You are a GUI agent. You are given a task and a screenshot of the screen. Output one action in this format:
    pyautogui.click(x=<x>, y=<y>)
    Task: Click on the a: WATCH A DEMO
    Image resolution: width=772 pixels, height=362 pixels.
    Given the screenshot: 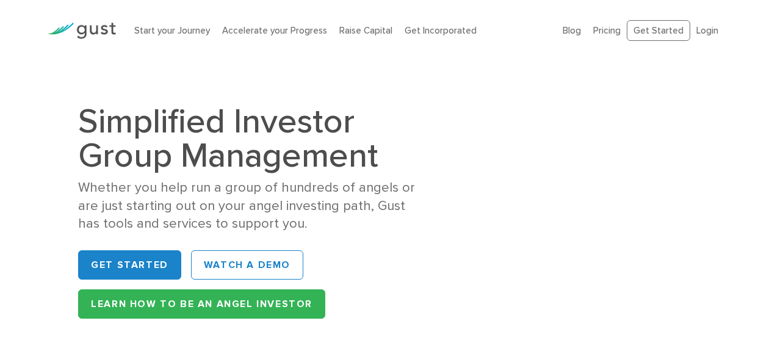 What is the action you would take?
    pyautogui.click(x=247, y=265)
    